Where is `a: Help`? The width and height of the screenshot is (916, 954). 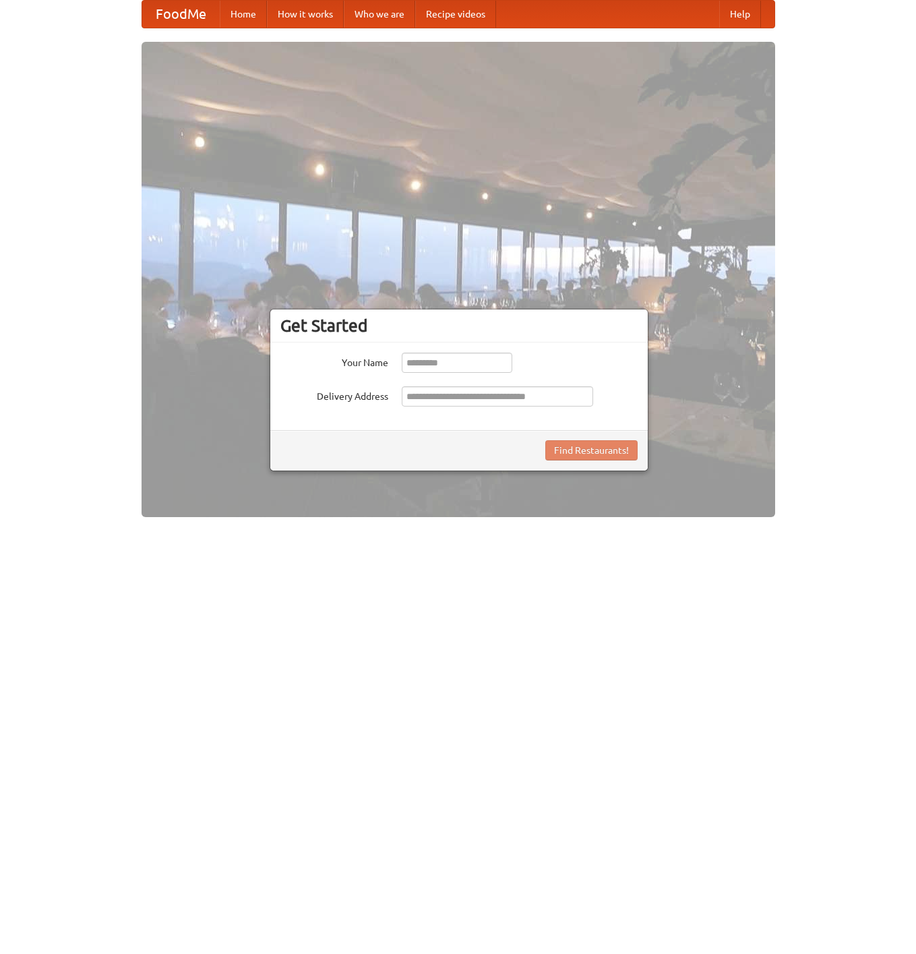 a: Help is located at coordinates (740, 14).